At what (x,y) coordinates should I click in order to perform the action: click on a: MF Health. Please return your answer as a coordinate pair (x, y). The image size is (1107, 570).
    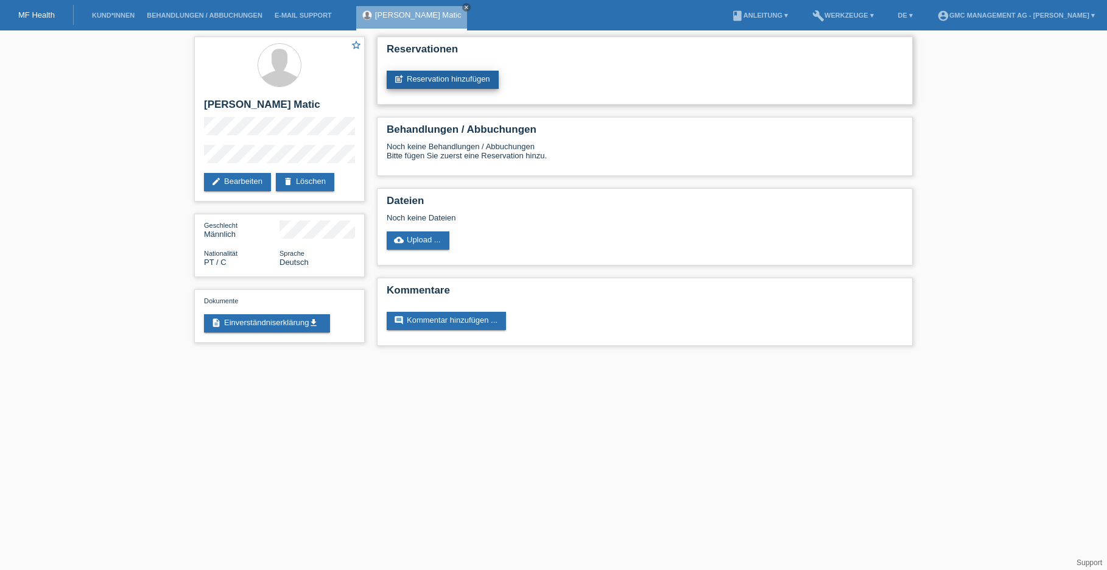
    Looking at the image, I should click on (37, 15).